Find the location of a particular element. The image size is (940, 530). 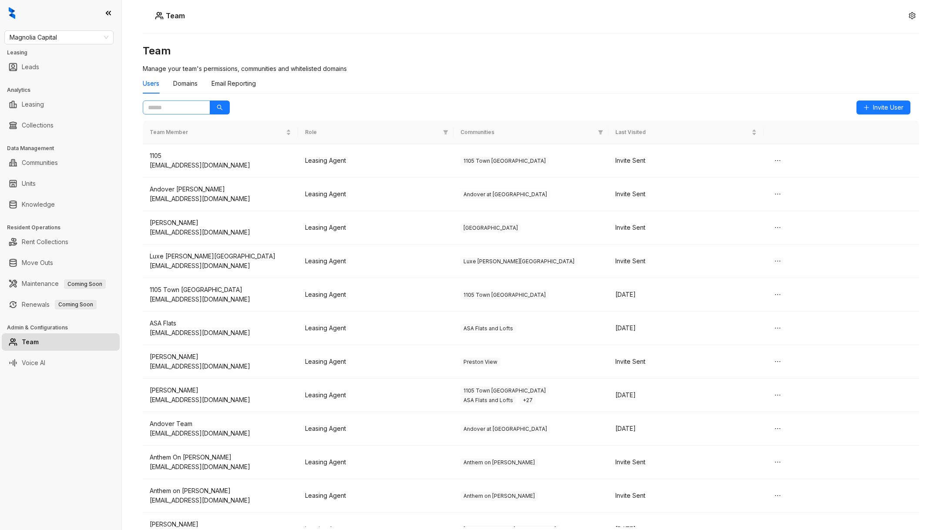

a: Rent Collections is located at coordinates (45, 242).